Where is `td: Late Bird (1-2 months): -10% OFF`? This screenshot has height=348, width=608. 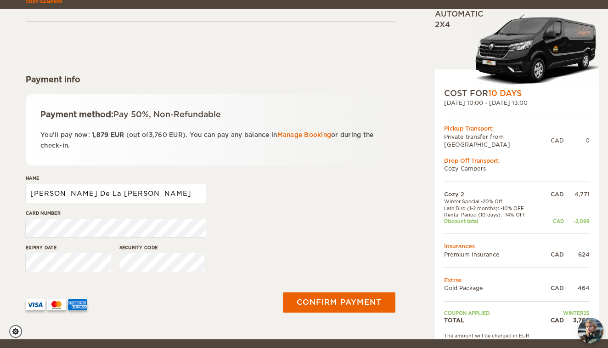
td: Late Bird (1-2 months): -10% OFF is located at coordinates (493, 208).